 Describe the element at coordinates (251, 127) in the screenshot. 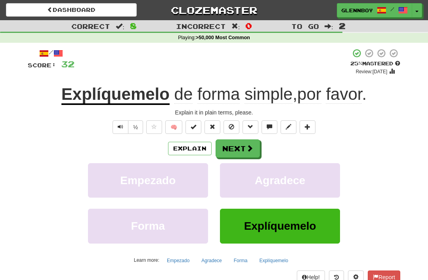

I see `button: Grammar (alt+g)` at that location.